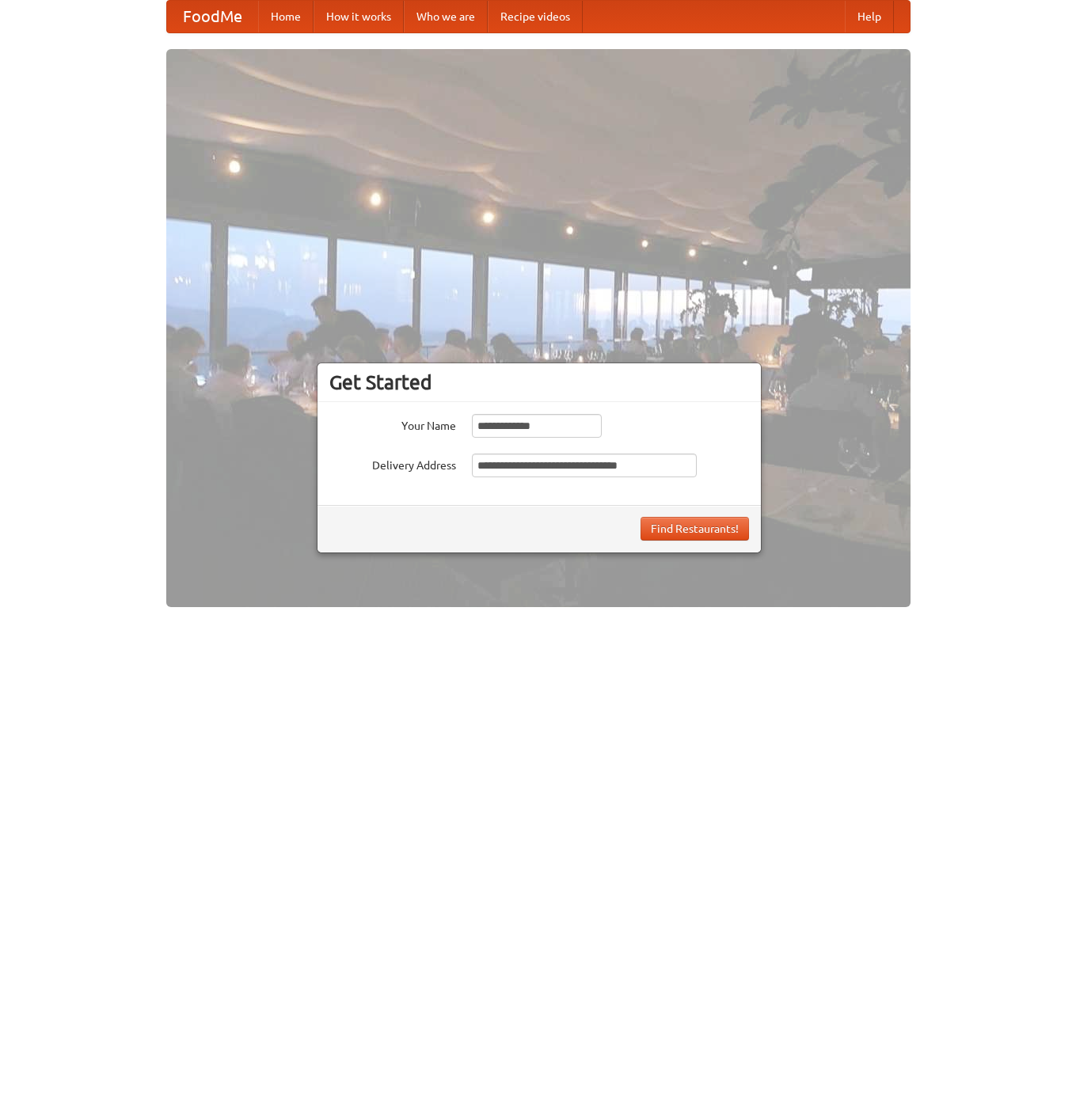 This screenshot has height=1120, width=1076. What do you see at coordinates (695, 529) in the screenshot?
I see `button: Find Restaurants!` at bounding box center [695, 529].